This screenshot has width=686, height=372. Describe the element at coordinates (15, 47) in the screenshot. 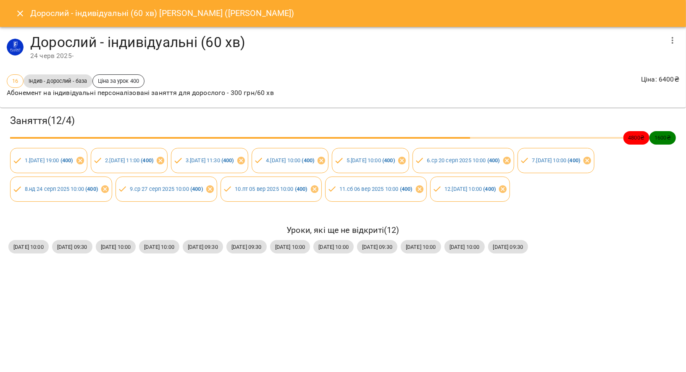

I see `img: 2a2e594ce0aa90ba4ff24e9b402c8cdf.jpg` at that location.